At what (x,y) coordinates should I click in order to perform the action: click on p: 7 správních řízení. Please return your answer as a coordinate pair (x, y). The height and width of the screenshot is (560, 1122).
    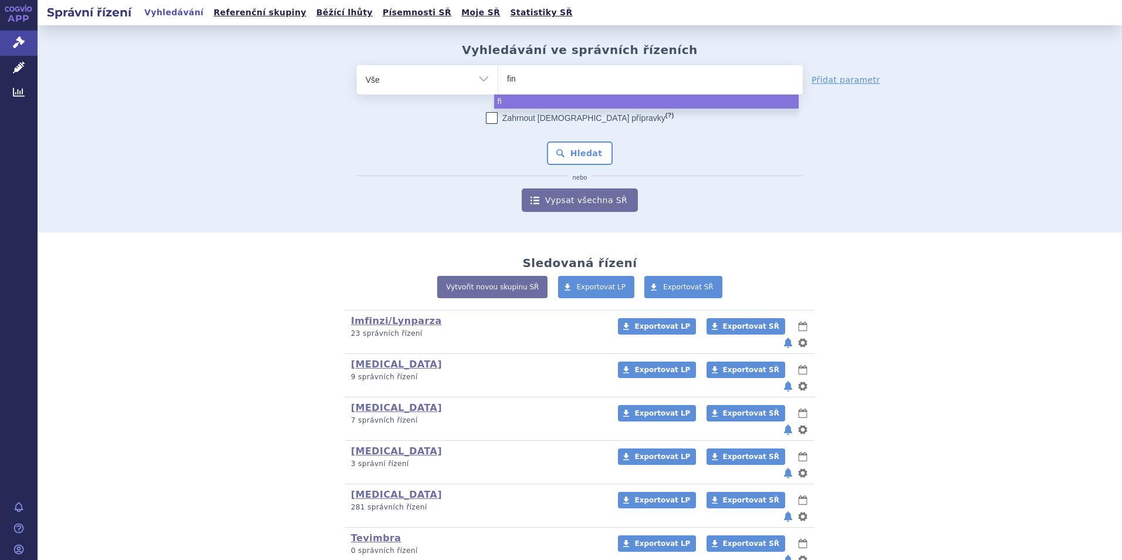
    Looking at the image, I should click on (476, 420).